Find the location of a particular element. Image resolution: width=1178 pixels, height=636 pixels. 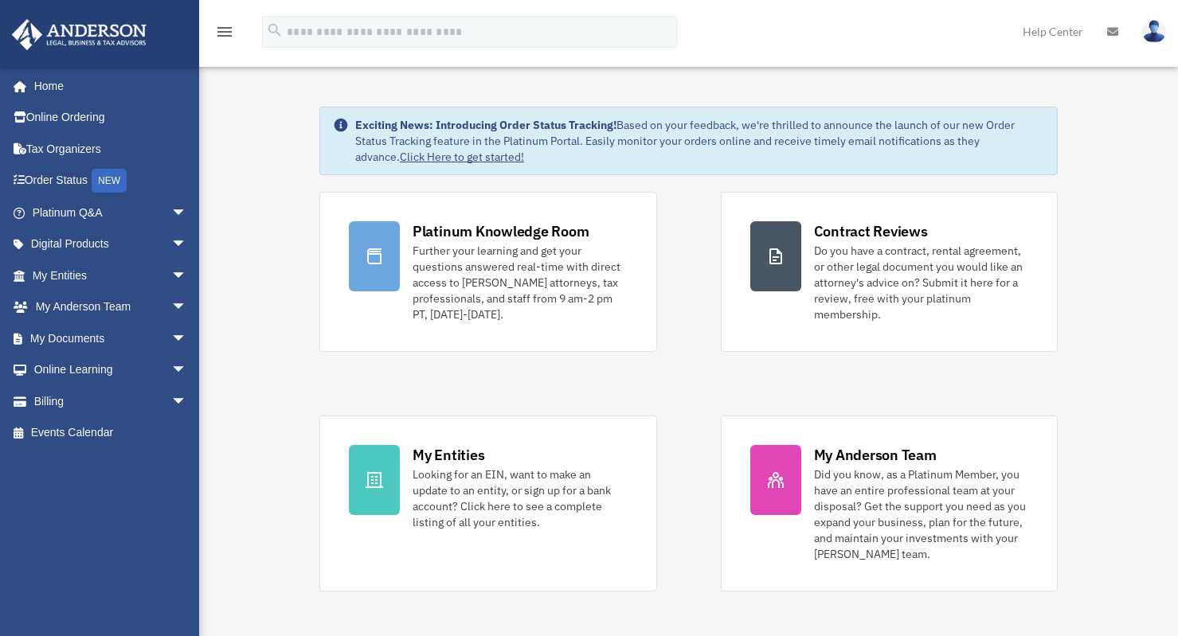

div: My Anderson Team is located at coordinates (875, 455).